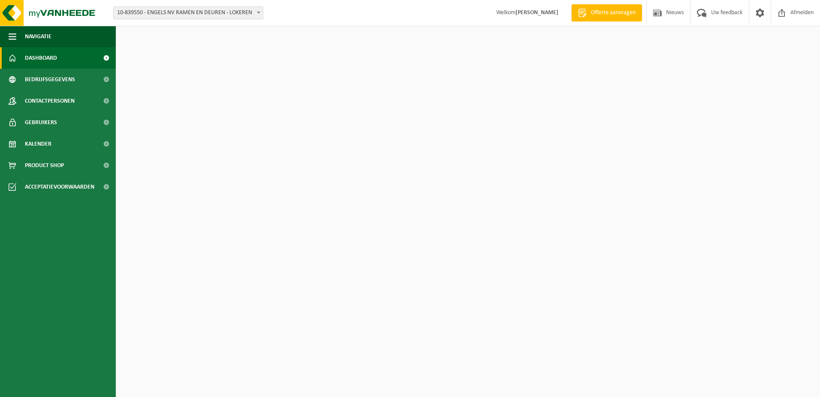 The width and height of the screenshot is (820, 397). Describe the element at coordinates (38, 36) in the screenshot. I see `span: Navigatie` at that location.